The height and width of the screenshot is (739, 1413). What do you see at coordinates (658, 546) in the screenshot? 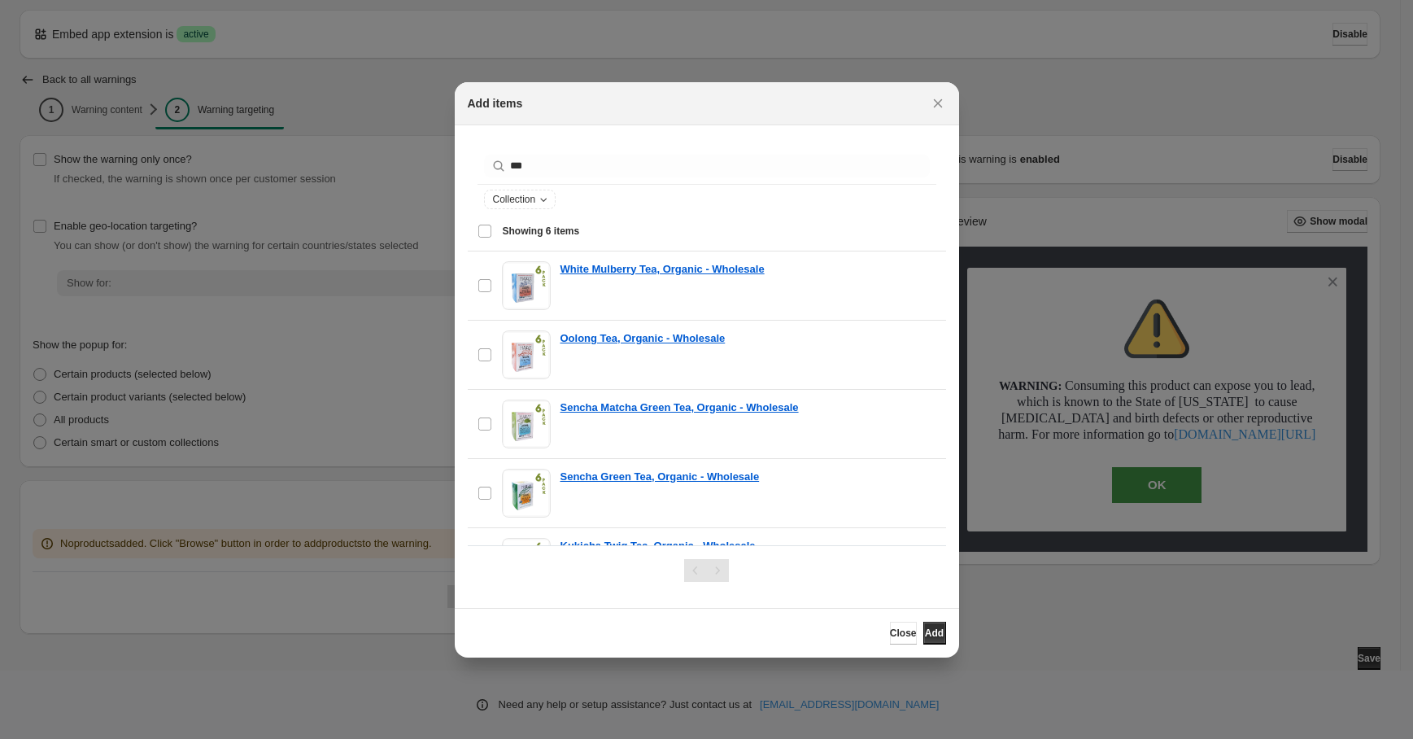
I see `a: Kukicha Twig Tea, Organic - Wholesale` at bounding box center [658, 546].